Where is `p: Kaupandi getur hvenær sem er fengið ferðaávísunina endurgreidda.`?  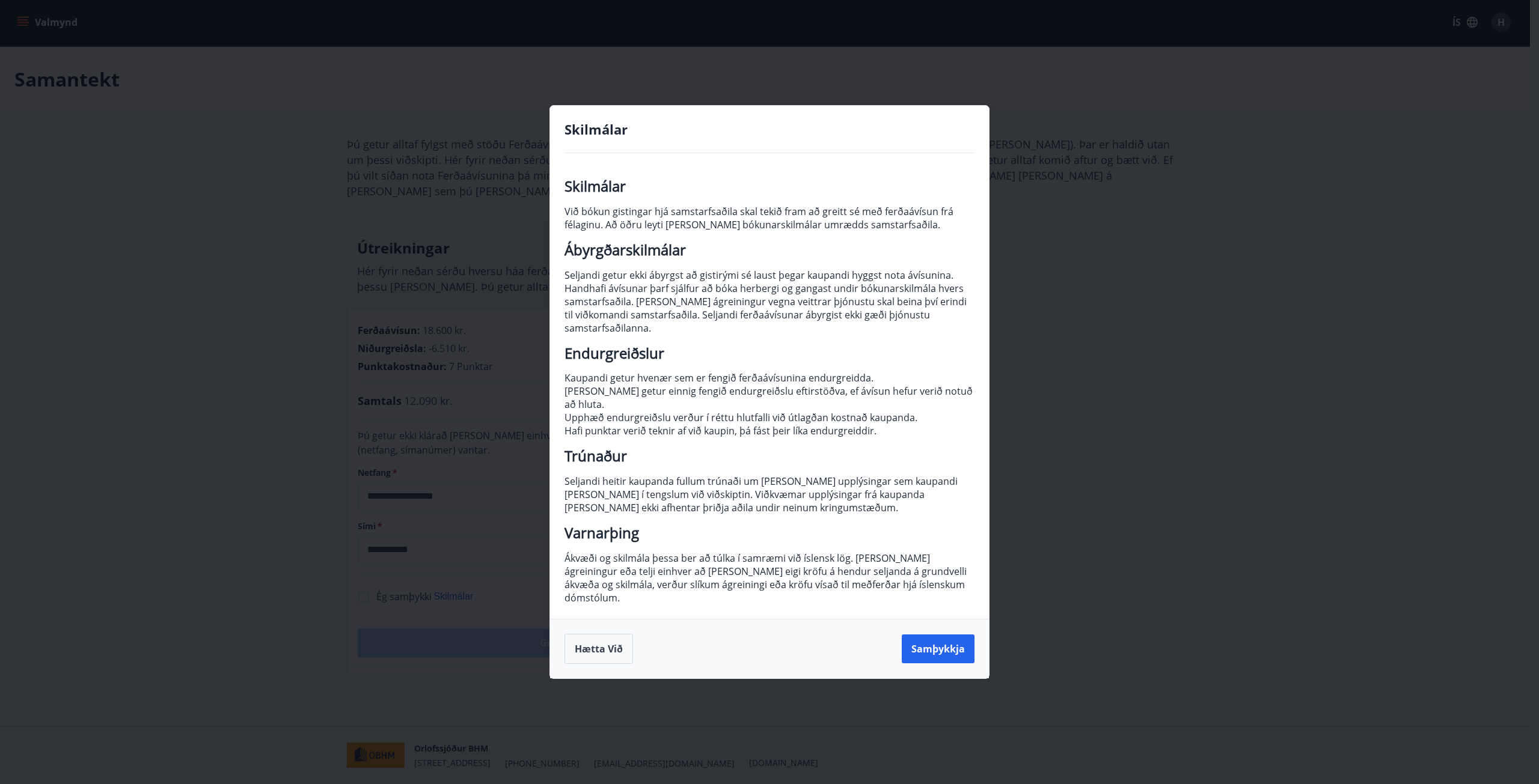 p: Kaupandi getur hvenær sem er fengið ferðaávísunina endurgreidda. is located at coordinates (770, 378).